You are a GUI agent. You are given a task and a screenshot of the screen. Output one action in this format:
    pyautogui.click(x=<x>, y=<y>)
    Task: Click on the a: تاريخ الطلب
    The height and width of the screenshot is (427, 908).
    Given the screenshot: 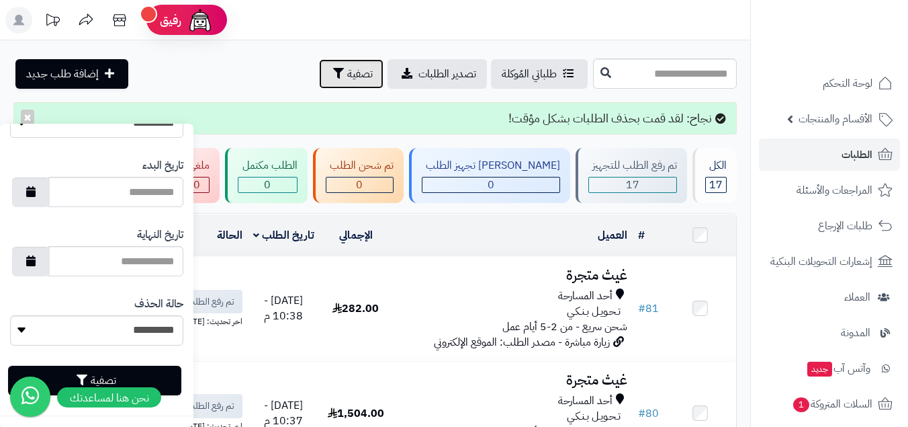 What is the action you would take?
    pyautogui.click(x=284, y=235)
    